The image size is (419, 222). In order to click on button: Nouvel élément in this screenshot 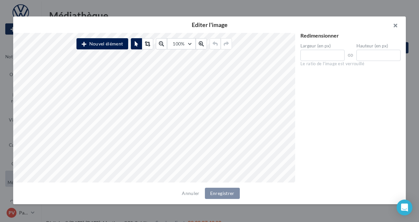, I will do `click(102, 44)`.